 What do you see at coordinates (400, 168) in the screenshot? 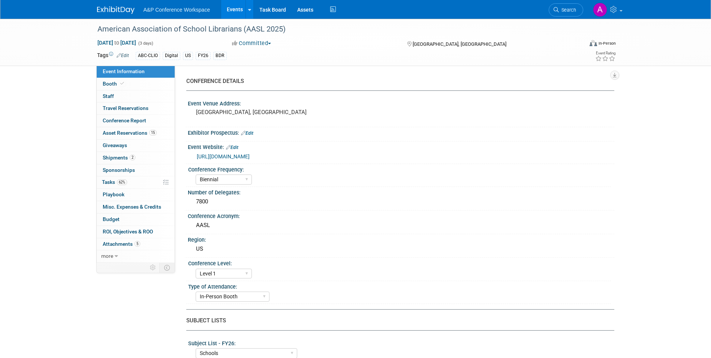
I see `div: Conference Frequency:` at bounding box center [400, 168].